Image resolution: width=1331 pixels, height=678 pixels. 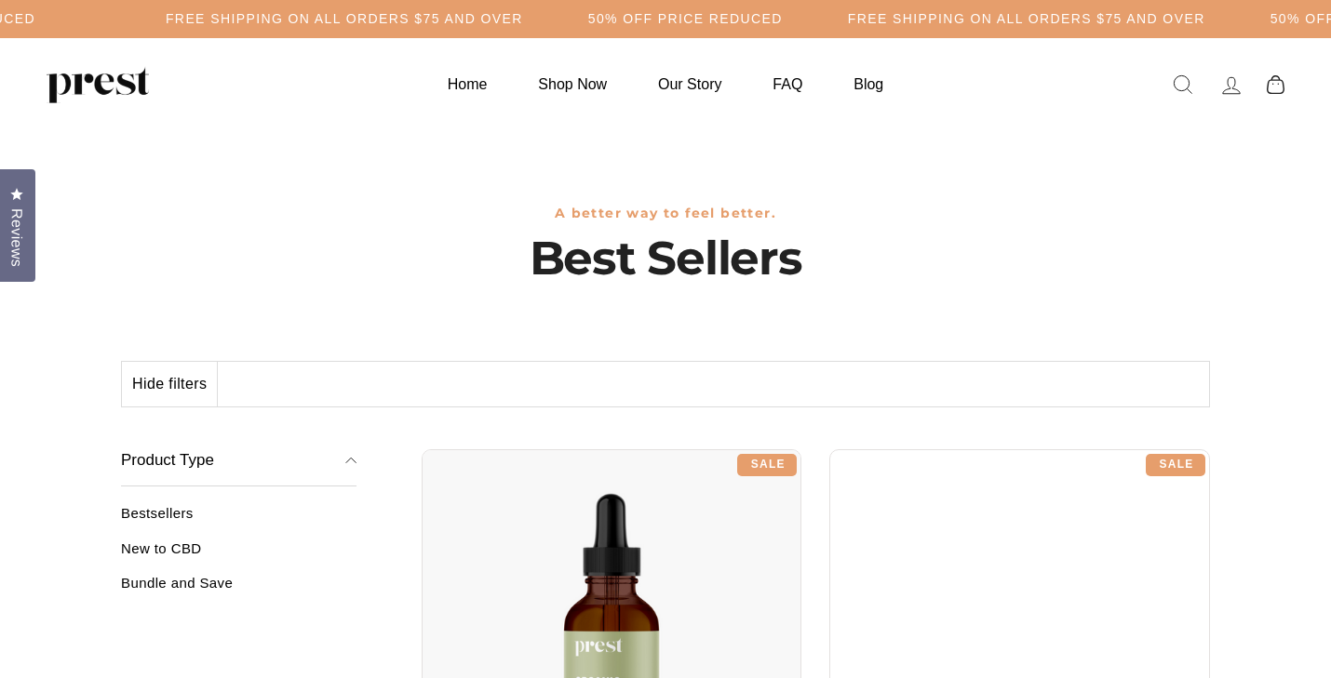 I want to click on h3: A better way to feel better., so click(x=665, y=213).